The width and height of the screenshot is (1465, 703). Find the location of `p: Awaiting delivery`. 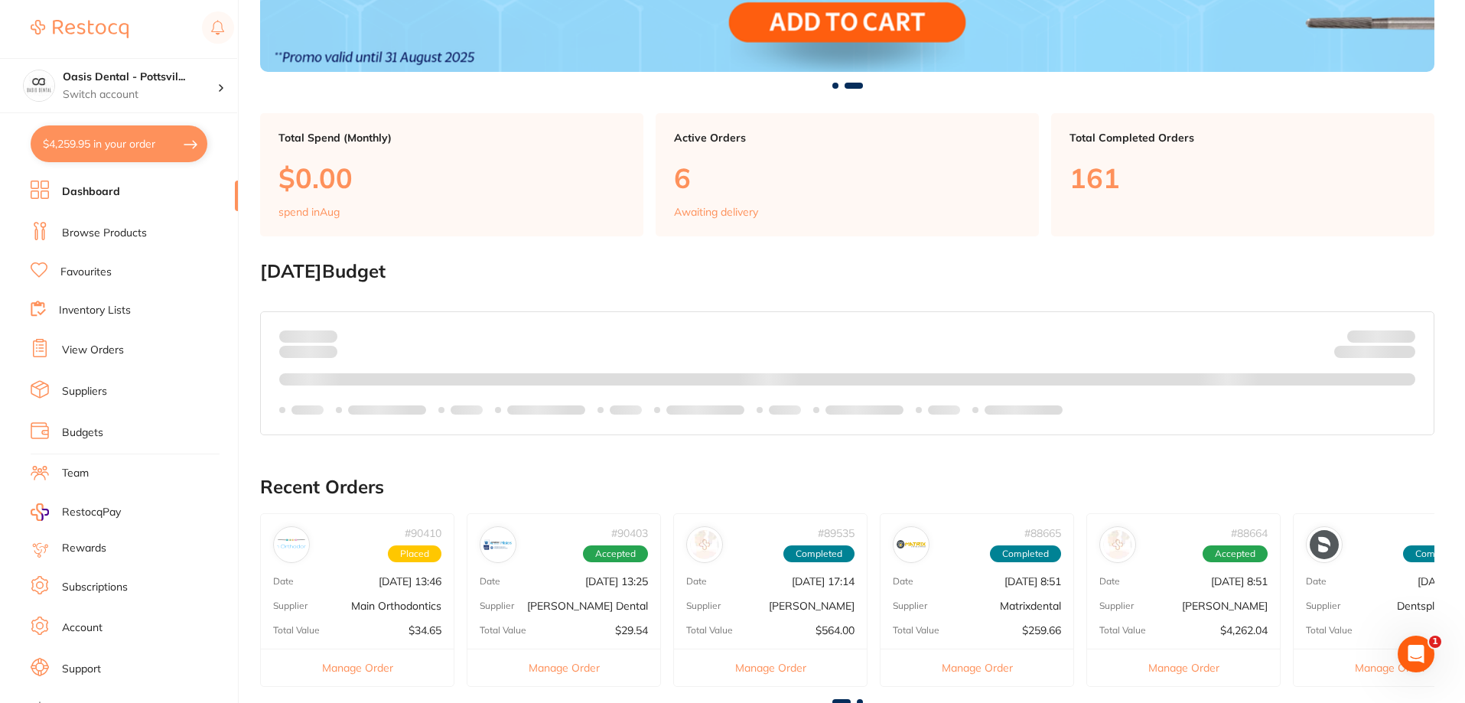

p: Awaiting delivery is located at coordinates (716, 212).